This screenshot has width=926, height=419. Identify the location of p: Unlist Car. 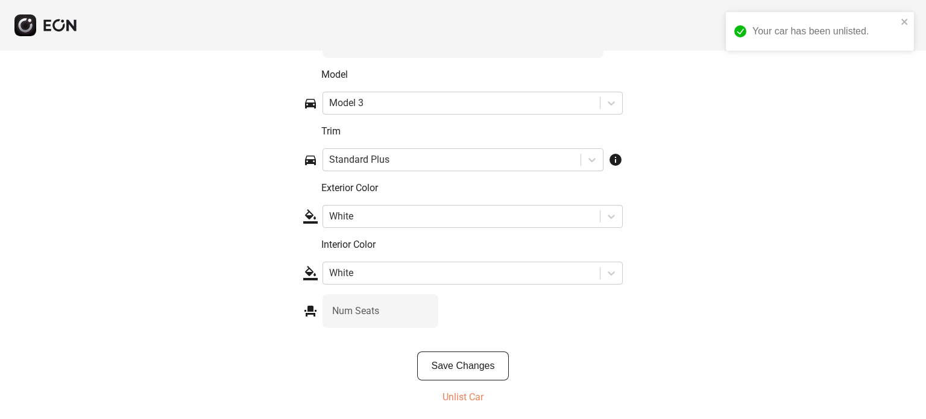
(463, 397).